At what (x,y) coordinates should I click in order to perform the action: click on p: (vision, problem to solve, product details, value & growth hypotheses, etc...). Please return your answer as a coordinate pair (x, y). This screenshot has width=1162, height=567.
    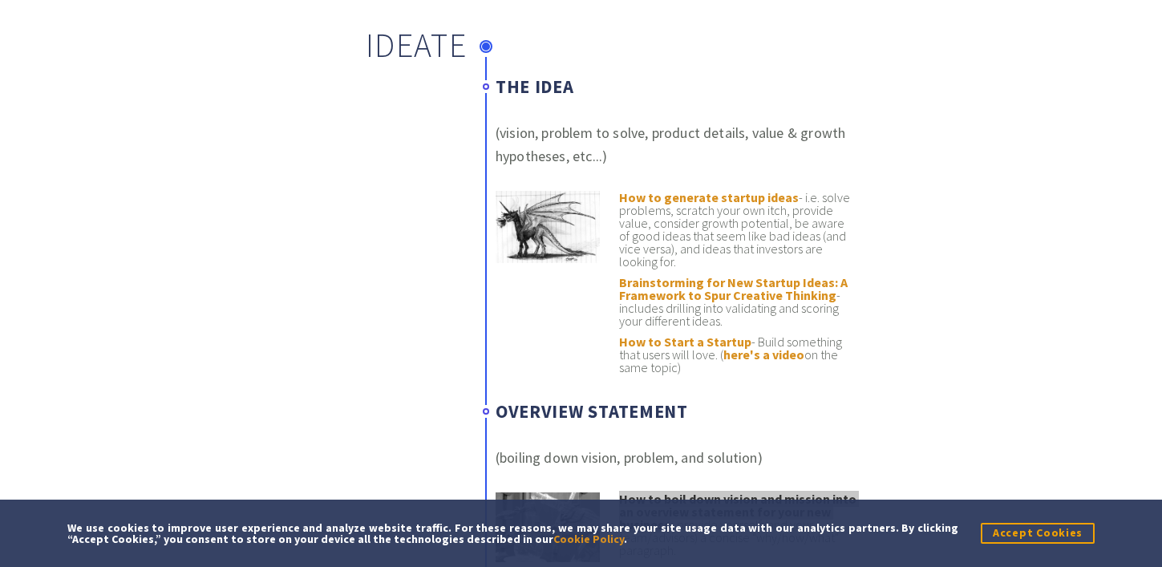
    Looking at the image, I should click on (676, 144).